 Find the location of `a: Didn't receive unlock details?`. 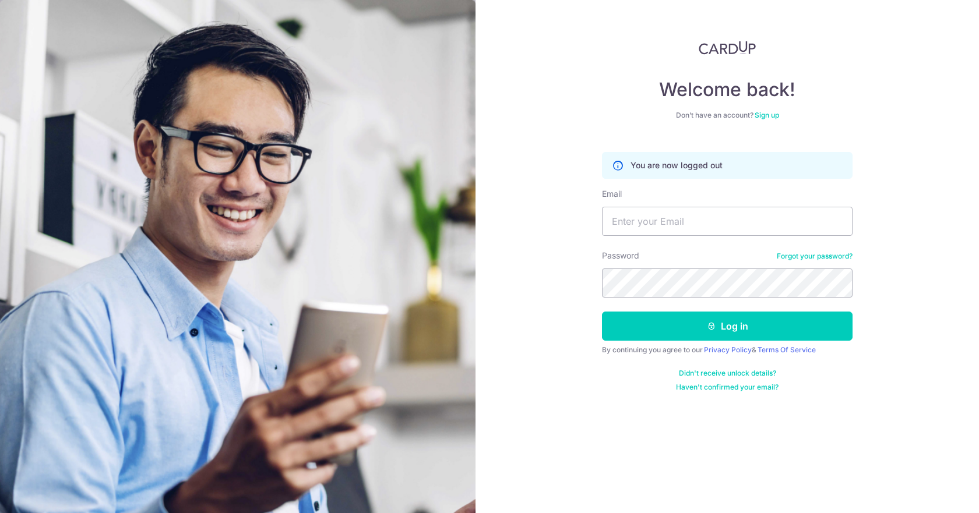

a: Didn't receive unlock details? is located at coordinates (727, 374).